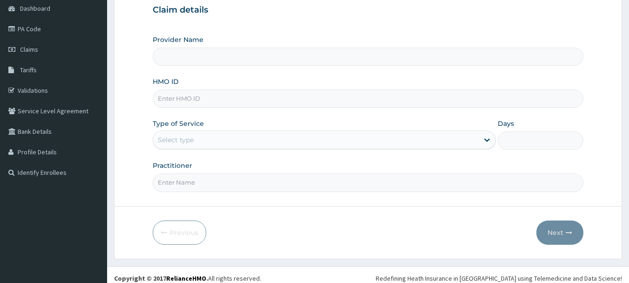 Image resolution: width=629 pixels, height=283 pixels. What do you see at coordinates (172, 165) in the screenshot?
I see `label: Practitioner` at bounding box center [172, 165].